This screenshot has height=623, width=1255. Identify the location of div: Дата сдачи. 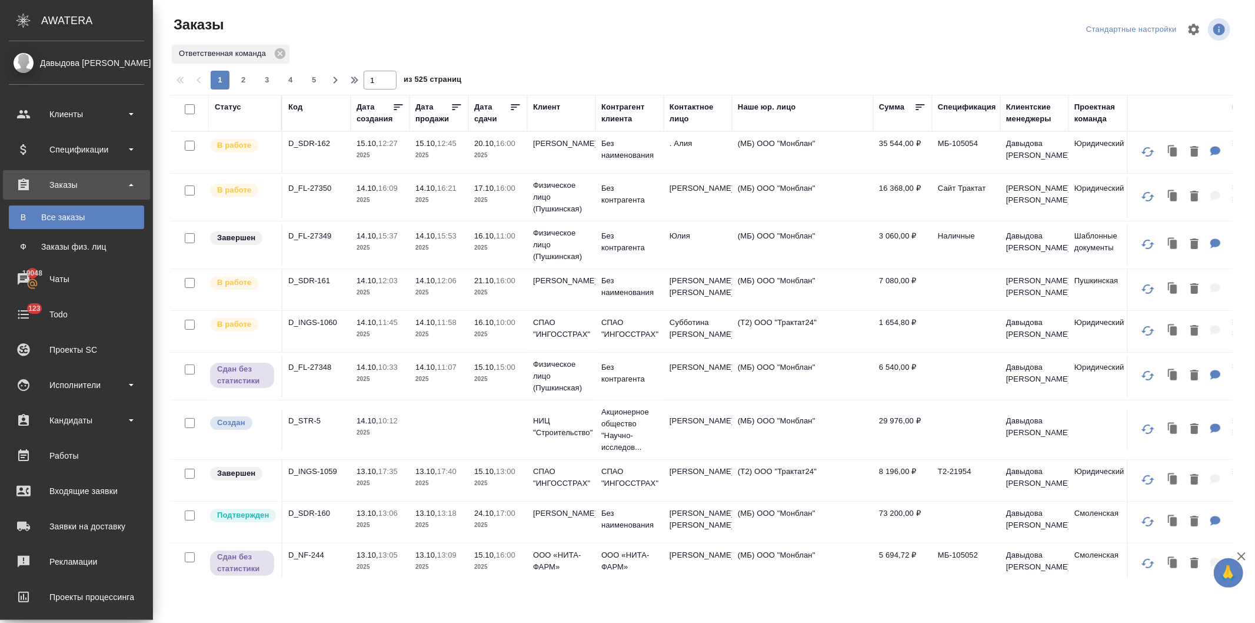
(492, 113).